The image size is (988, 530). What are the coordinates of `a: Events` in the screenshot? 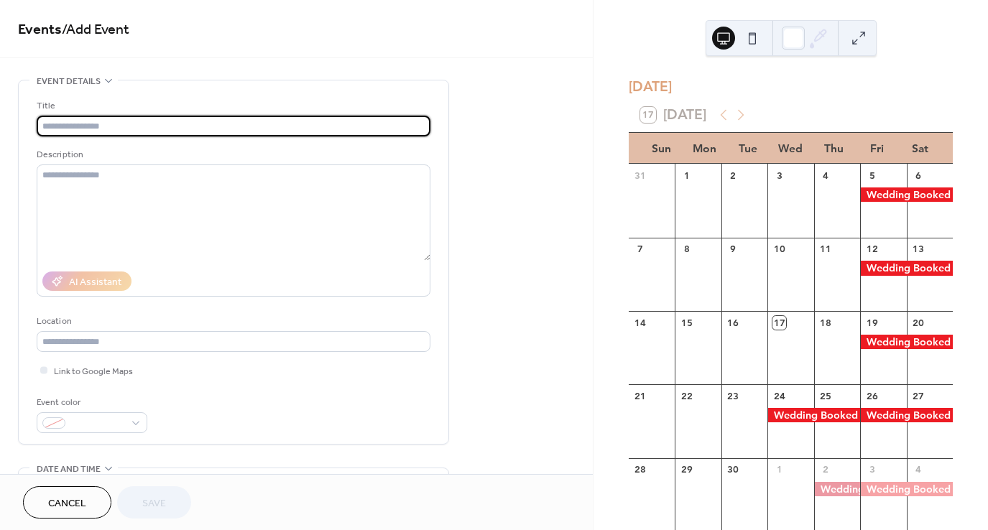 It's located at (40, 29).